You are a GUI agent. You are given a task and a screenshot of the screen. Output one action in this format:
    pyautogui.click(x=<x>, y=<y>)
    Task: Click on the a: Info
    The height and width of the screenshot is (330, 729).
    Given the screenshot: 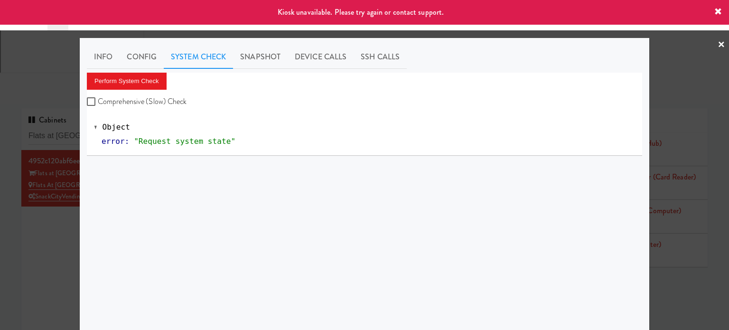 What is the action you would take?
    pyautogui.click(x=103, y=57)
    